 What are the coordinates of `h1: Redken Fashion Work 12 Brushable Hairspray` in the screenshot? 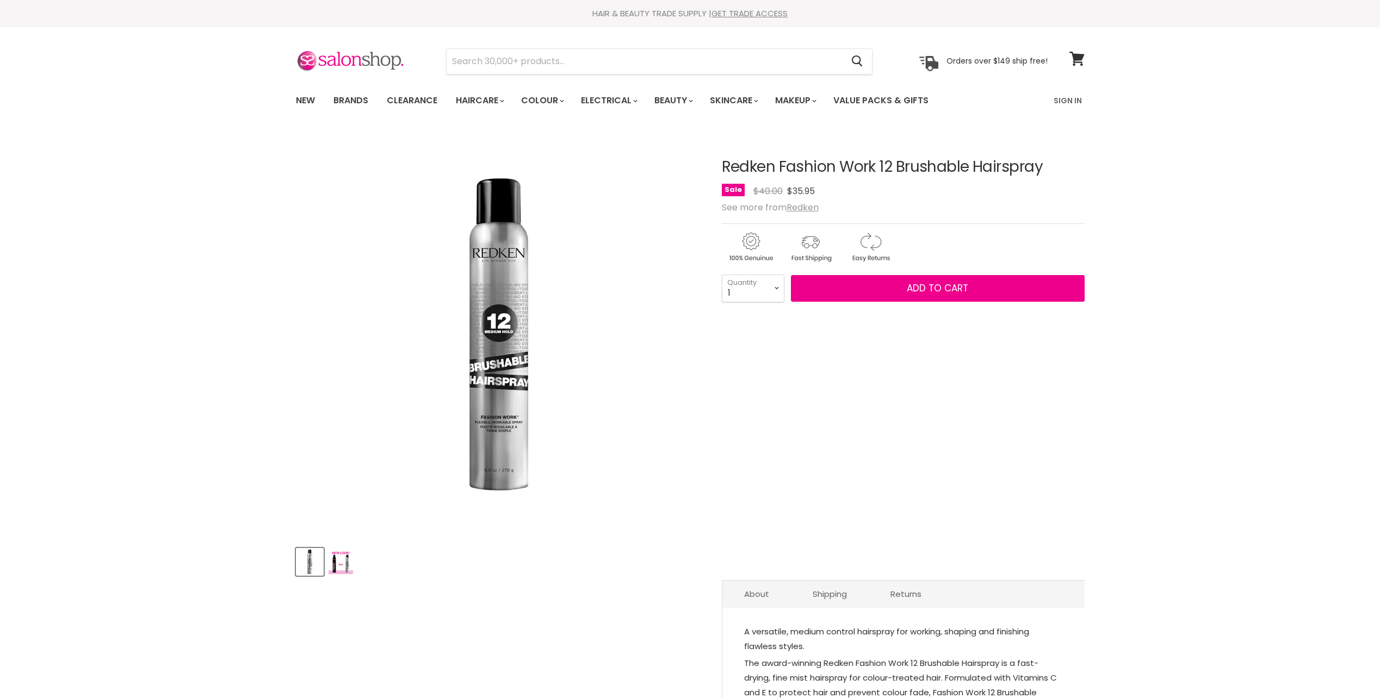 It's located at (903, 167).